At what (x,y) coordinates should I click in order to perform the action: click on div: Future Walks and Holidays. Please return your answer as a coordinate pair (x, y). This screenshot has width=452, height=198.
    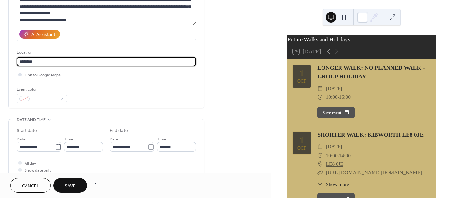
    Looking at the image, I should click on (362, 39).